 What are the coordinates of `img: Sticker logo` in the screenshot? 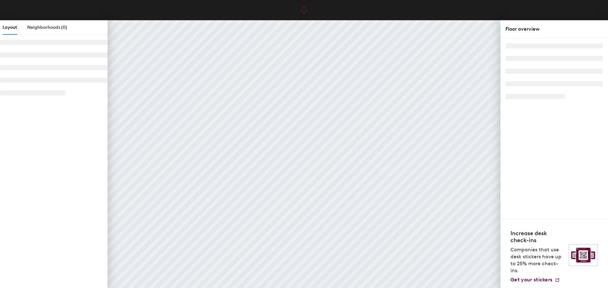 It's located at (583, 256).